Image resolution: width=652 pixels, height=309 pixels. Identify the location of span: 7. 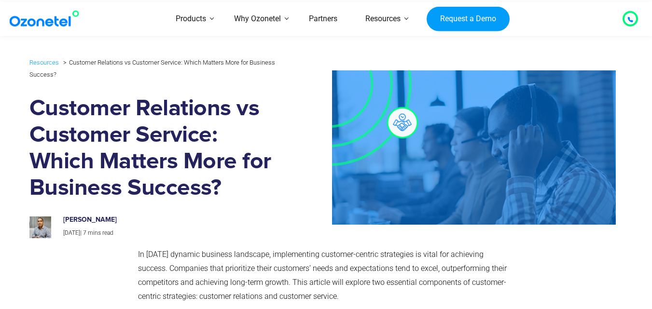
(84, 233).